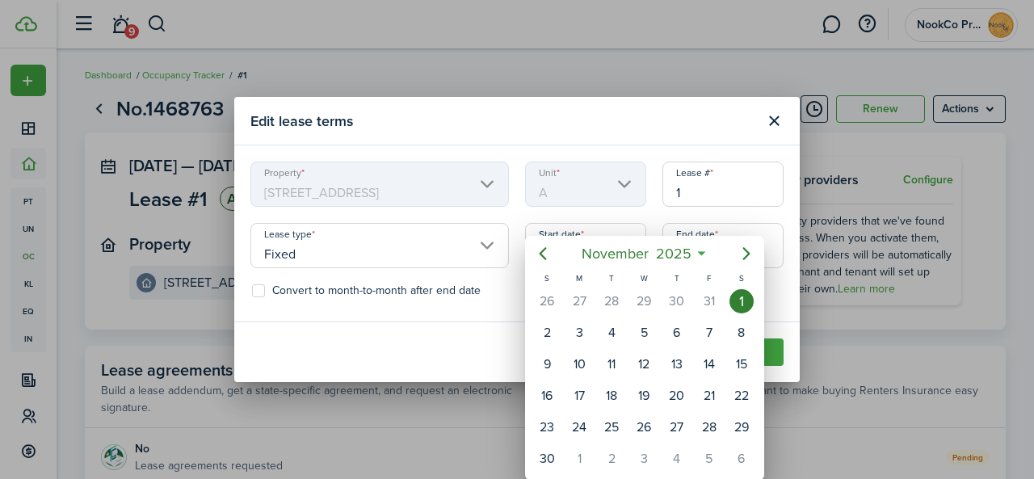 This screenshot has height=479, width=1034. What do you see at coordinates (644, 459) in the screenshot?
I see `div: Wednesday, December 3, 2025` at bounding box center [644, 459].